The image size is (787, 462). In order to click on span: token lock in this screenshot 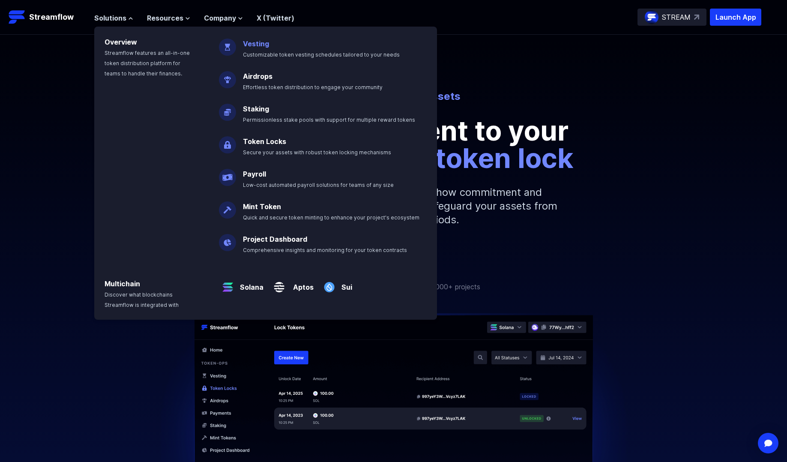, I will do `click(504, 158)`.